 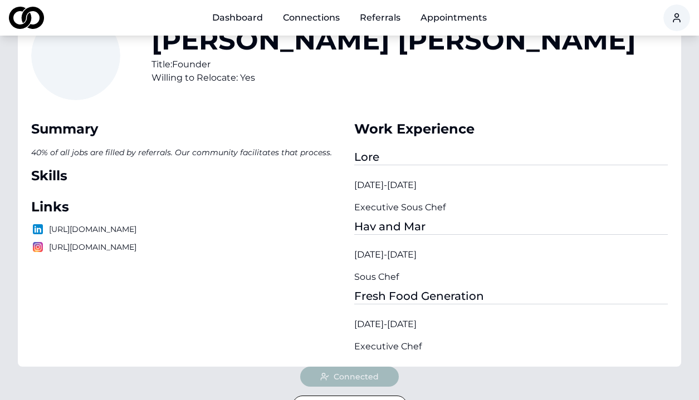 What do you see at coordinates (380, 18) in the screenshot?
I see `a: Referrals` at bounding box center [380, 18].